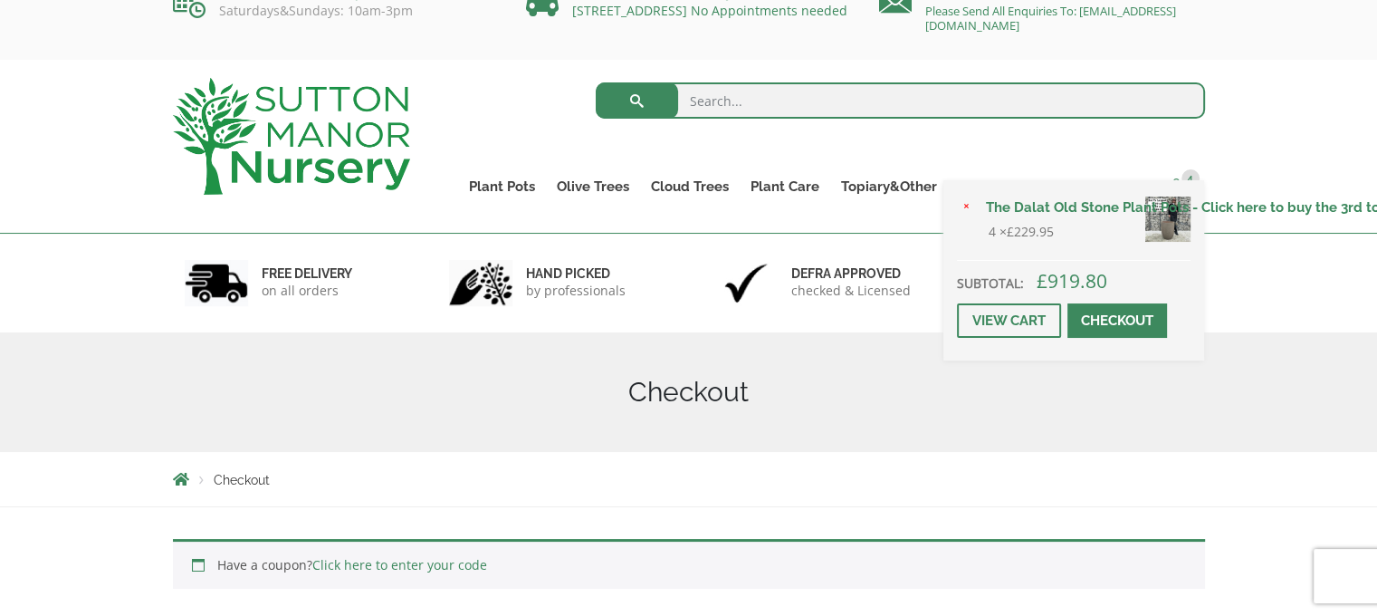 This screenshot has height=616, width=1377. What do you see at coordinates (1022, 232) in the screenshot?
I see `span: 4 ×` at bounding box center [1022, 232].